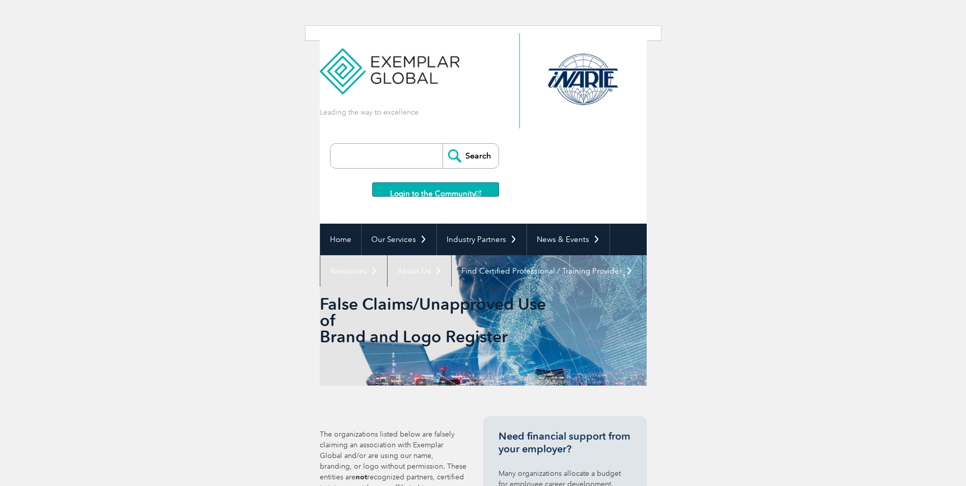 The image size is (966, 486). Describe the element at coordinates (565, 443) in the screenshot. I see `h3: Need financial support from your employer?` at that location.